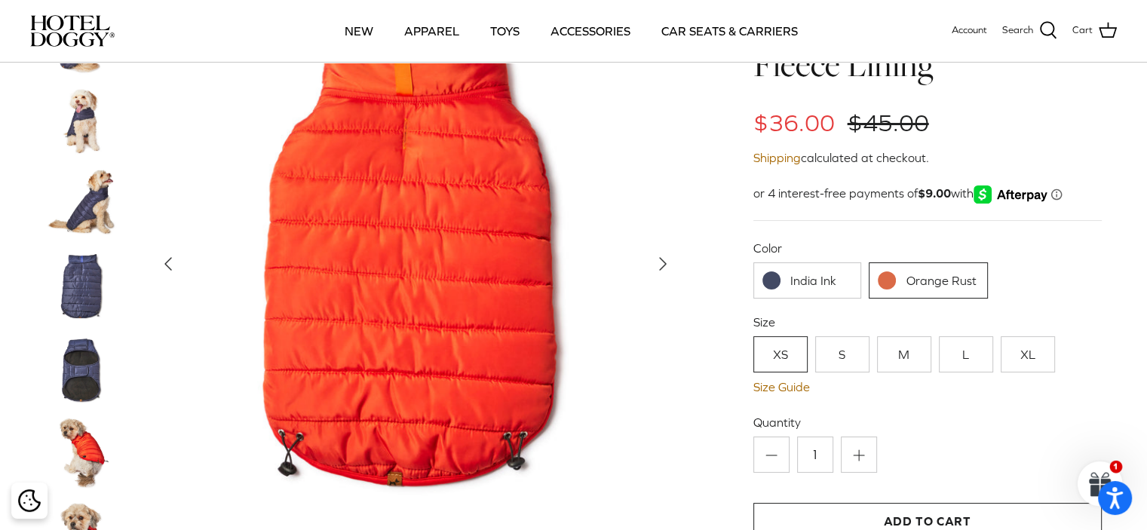  I want to click on a: S, so click(842, 354).